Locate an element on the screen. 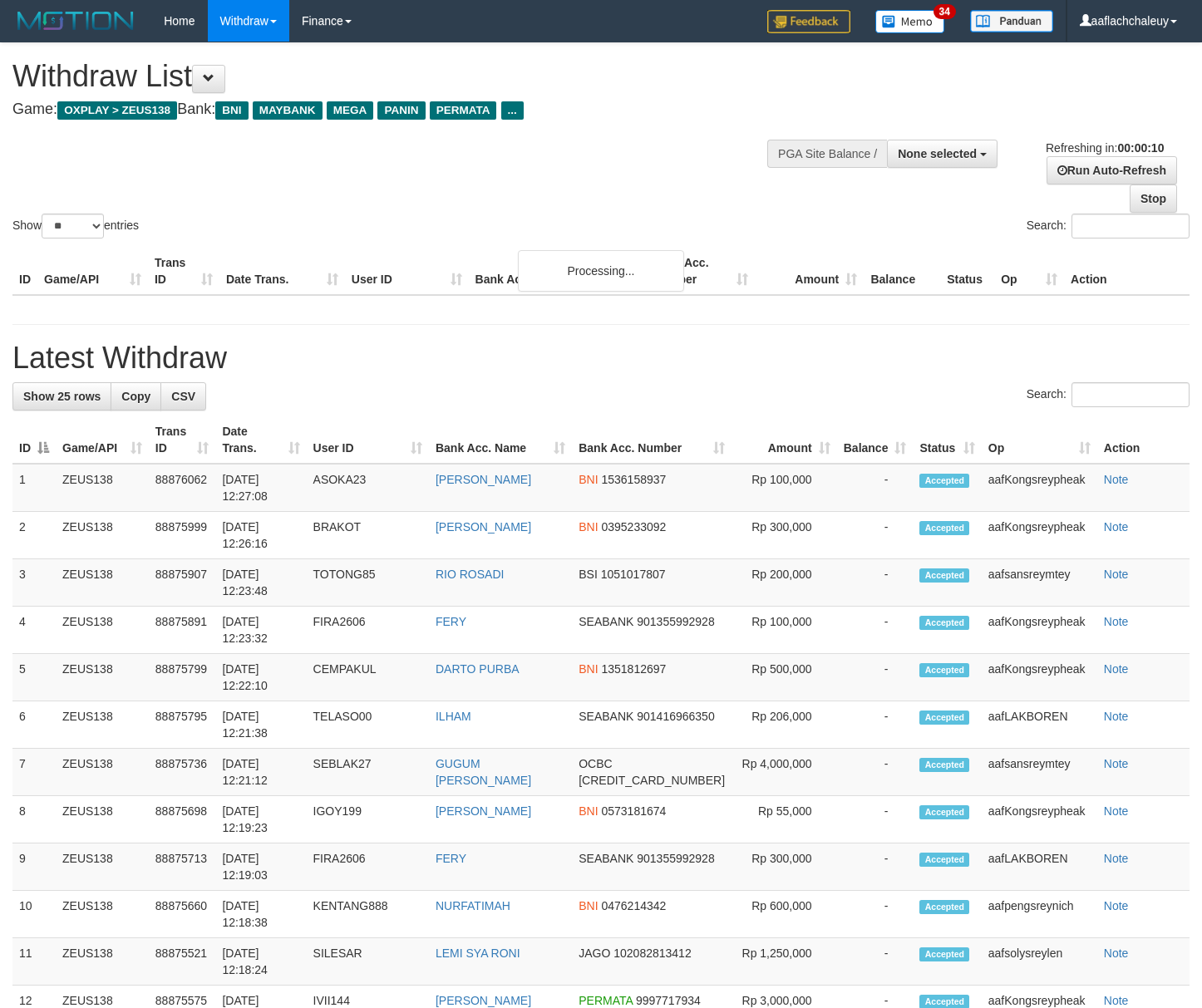 The width and height of the screenshot is (1202, 1008). img: panduan.png is located at coordinates (1011, 21).